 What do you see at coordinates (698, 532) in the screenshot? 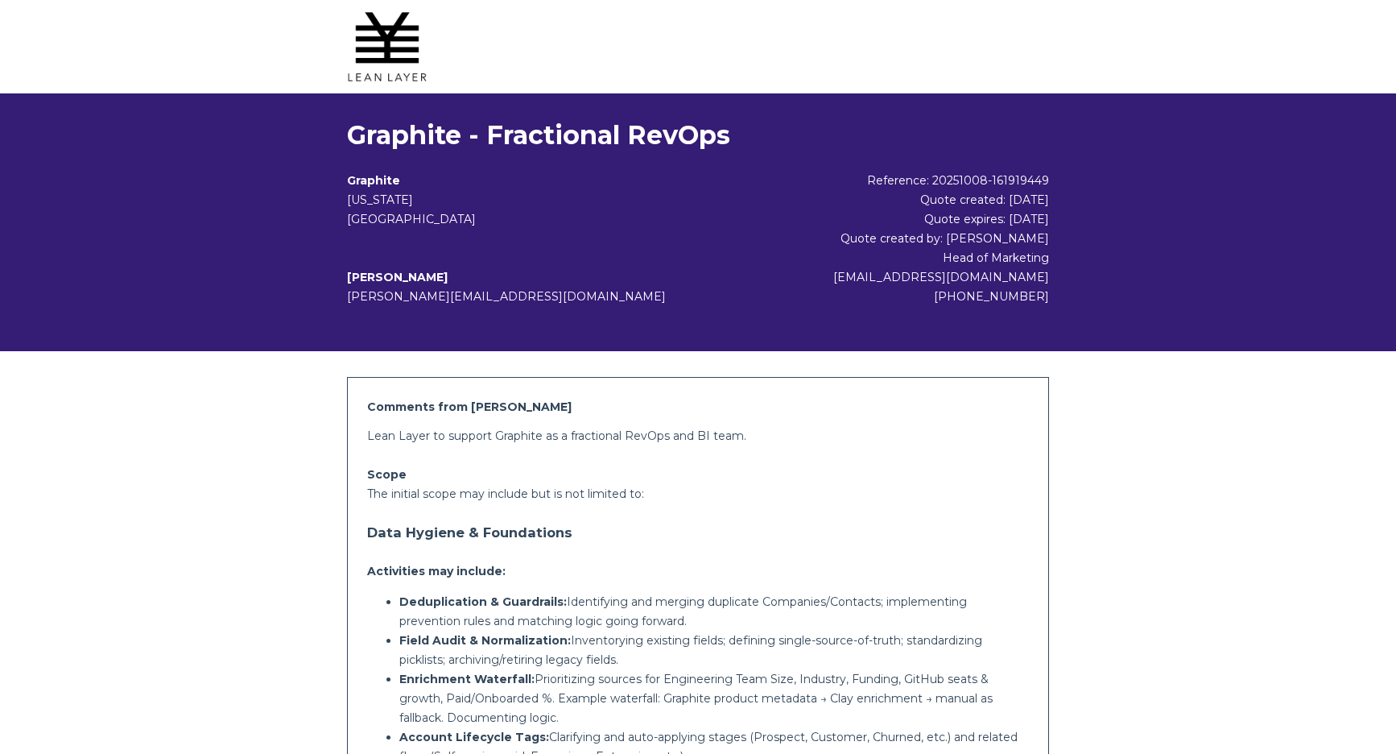
I see `h3: Data Hygiene & Foundations` at bounding box center [698, 532].